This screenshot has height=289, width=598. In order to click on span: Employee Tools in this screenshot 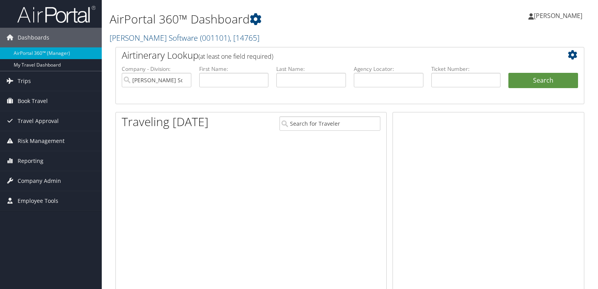, I will do `click(38, 201)`.